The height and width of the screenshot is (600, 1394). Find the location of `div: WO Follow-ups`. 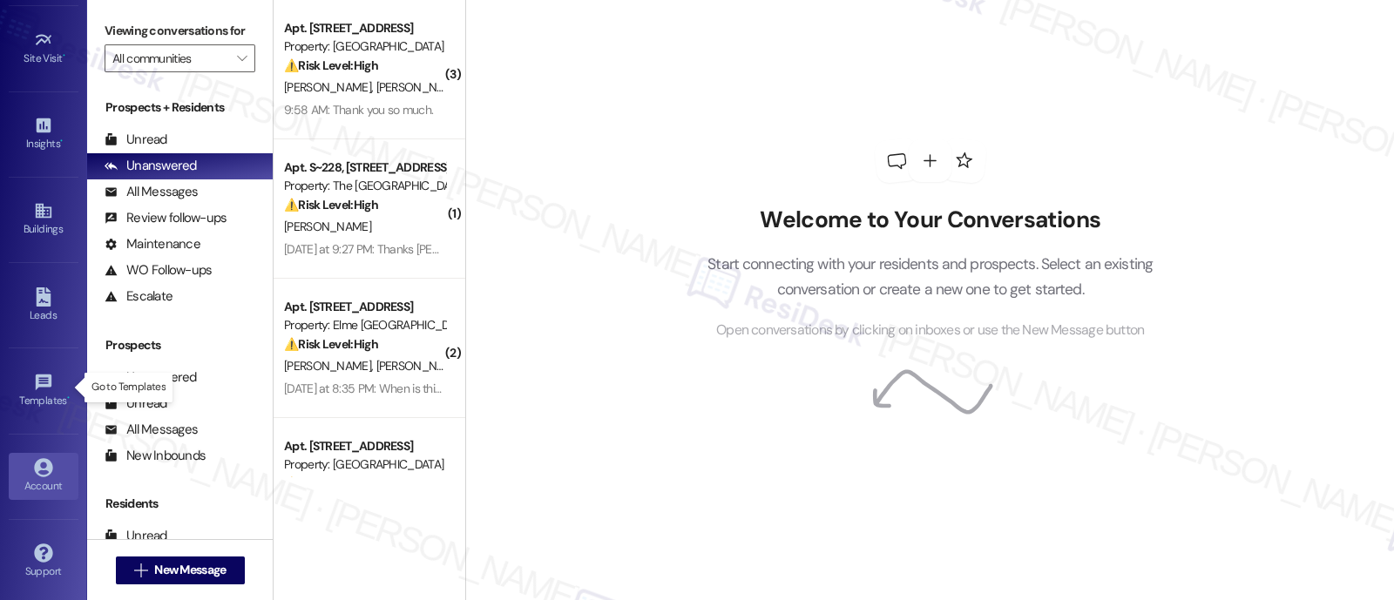

div: WO Follow-ups is located at coordinates (158, 270).